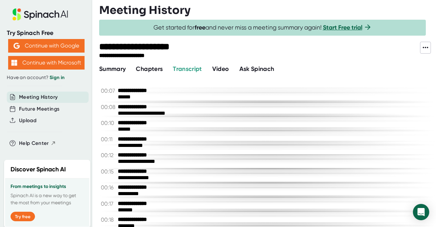  Describe the element at coordinates (34, 143) in the screenshot. I see `span: Help Center` at that location.